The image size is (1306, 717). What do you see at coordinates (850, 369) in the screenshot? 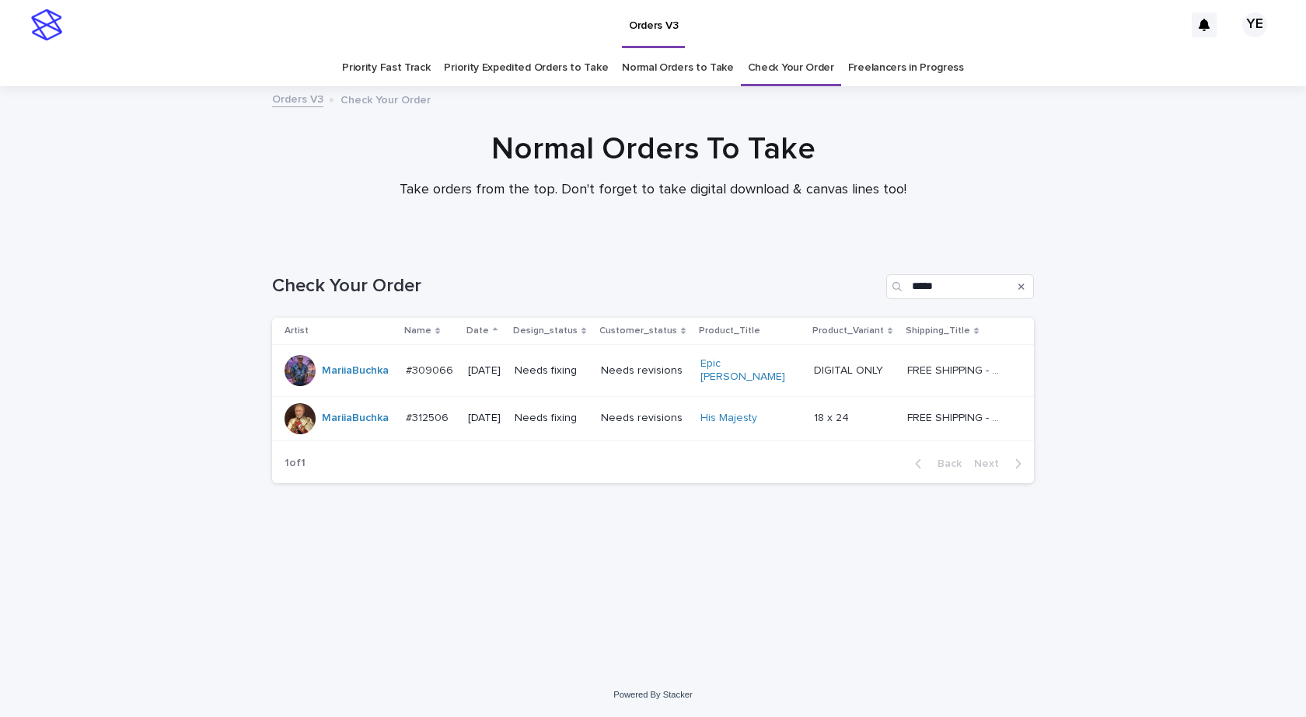
I see `p: DIGITAL ONLY` at bounding box center [850, 369].